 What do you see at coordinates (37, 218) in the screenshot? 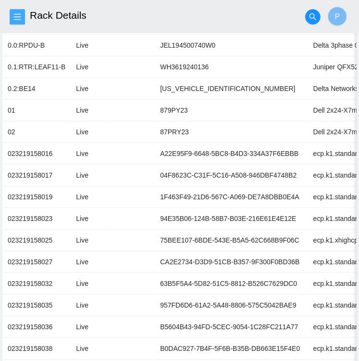
I see `td: 023219158023` at bounding box center [37, 218].